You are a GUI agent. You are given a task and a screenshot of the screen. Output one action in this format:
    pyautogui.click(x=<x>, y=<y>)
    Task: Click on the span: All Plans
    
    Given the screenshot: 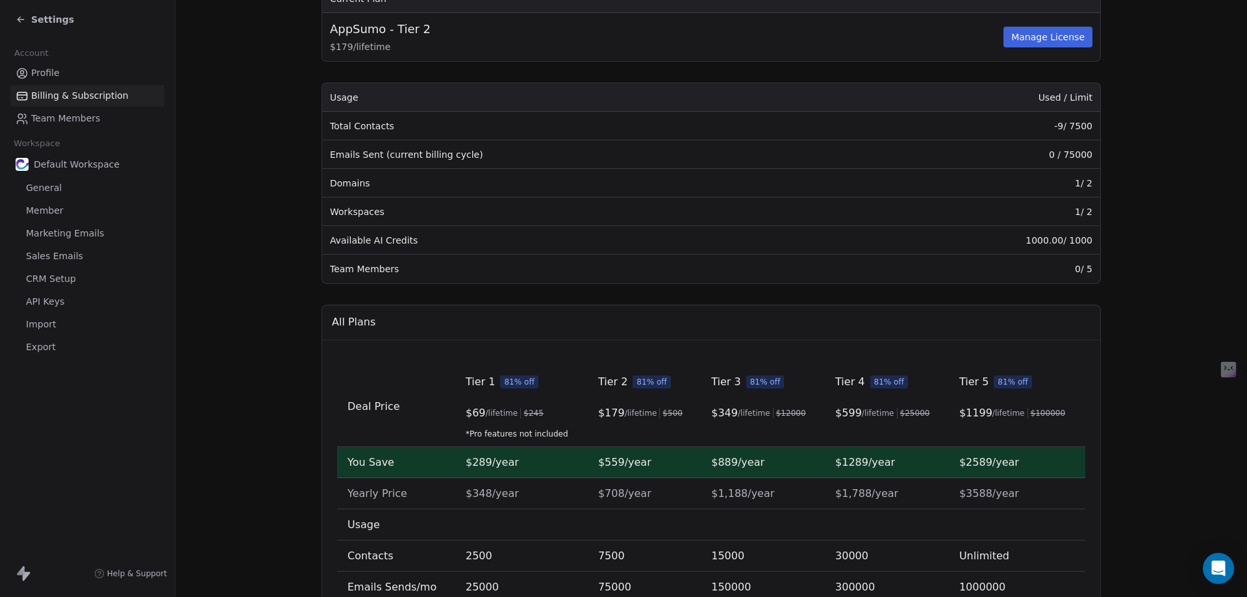 What is the action you would take?
    pyautogui.click(x=353, y=322)
    